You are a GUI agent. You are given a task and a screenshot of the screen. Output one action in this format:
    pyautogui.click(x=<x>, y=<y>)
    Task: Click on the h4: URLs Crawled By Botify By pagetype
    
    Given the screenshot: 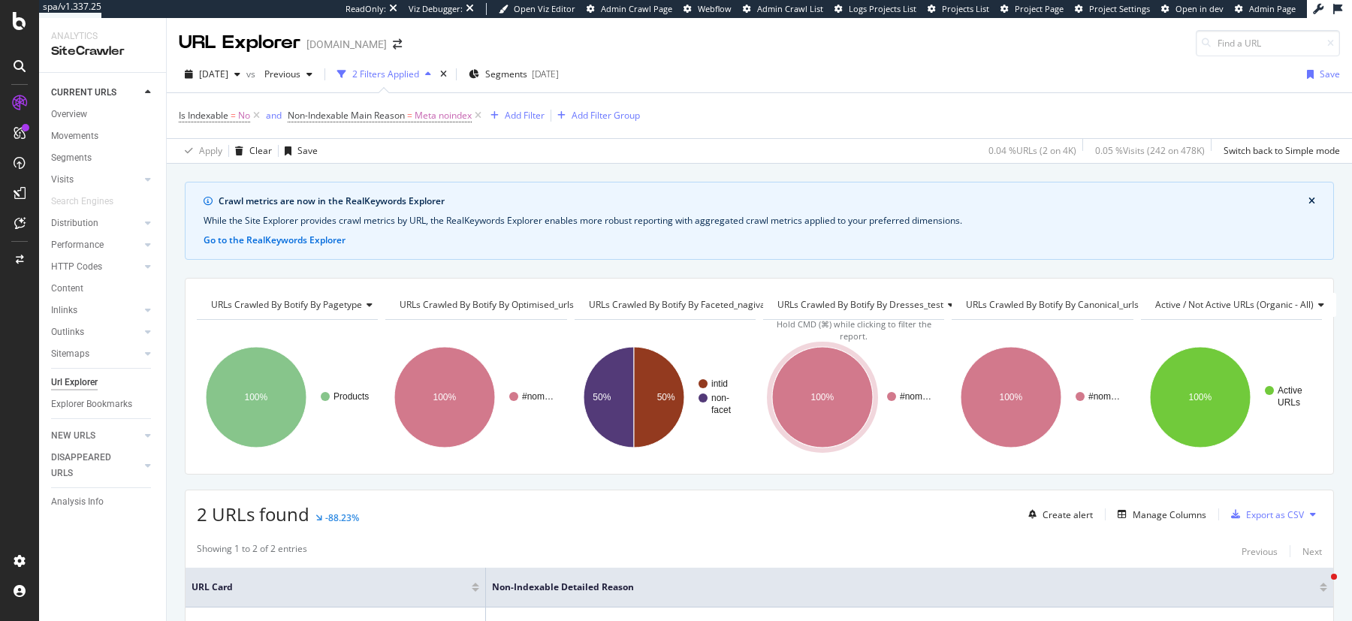 What is the action you would take?
    pyautogui.click(x=296, y=305)
    